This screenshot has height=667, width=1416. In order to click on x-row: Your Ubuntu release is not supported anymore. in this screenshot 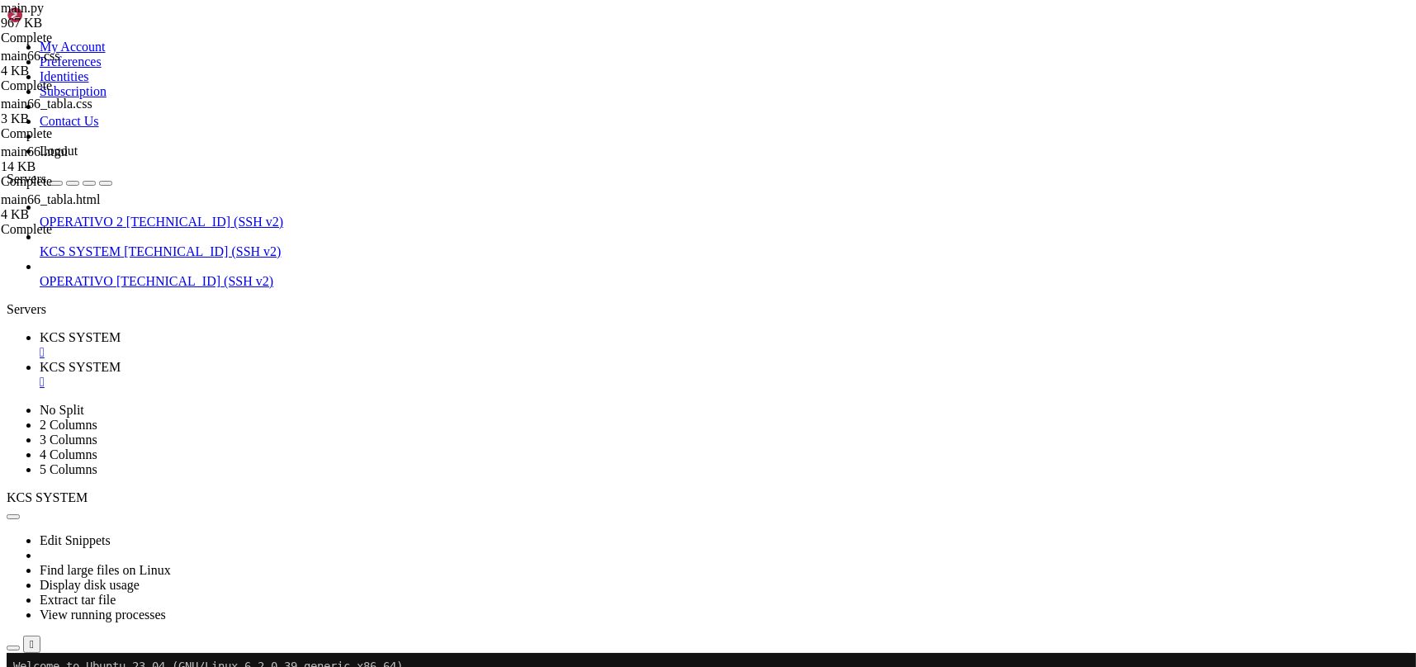, I will do `click(604, 252)`.